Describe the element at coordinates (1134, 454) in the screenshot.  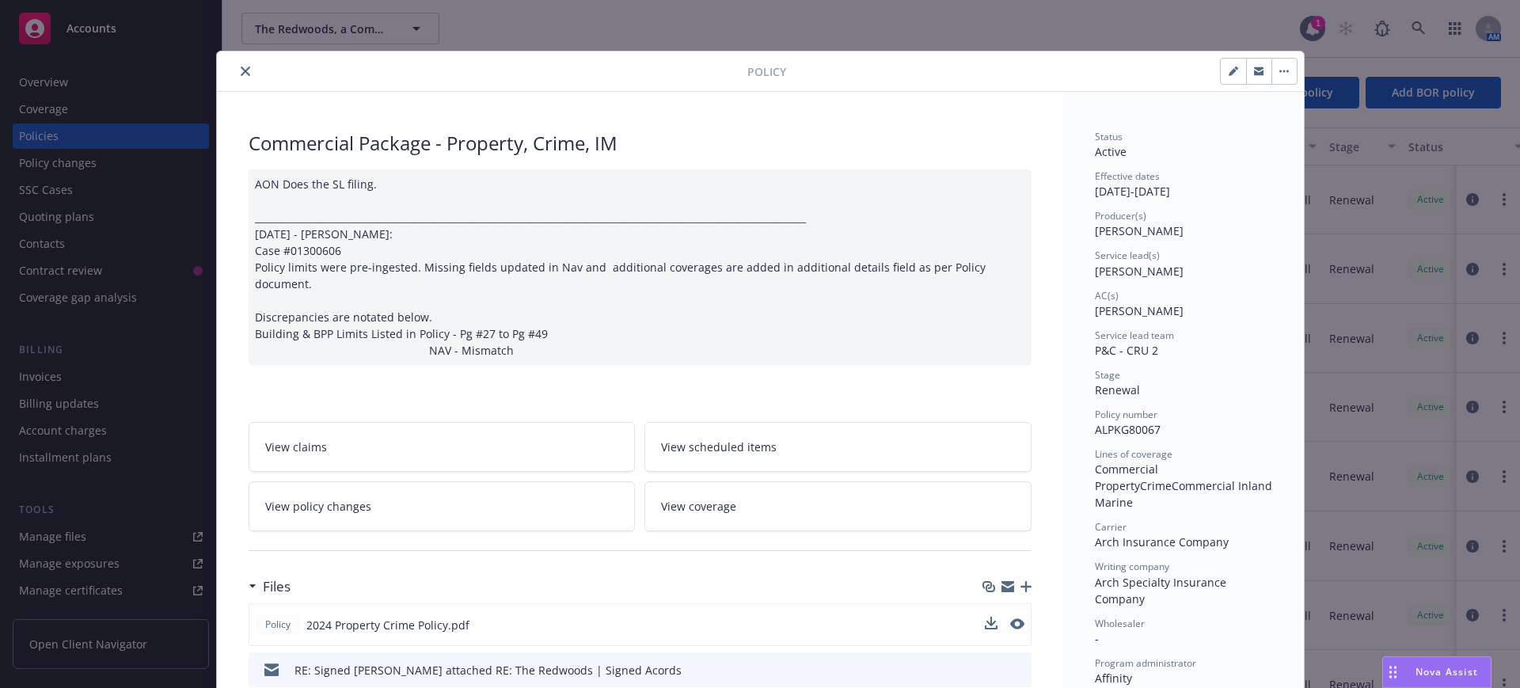
I see `span: Lines of coverage` at that location.